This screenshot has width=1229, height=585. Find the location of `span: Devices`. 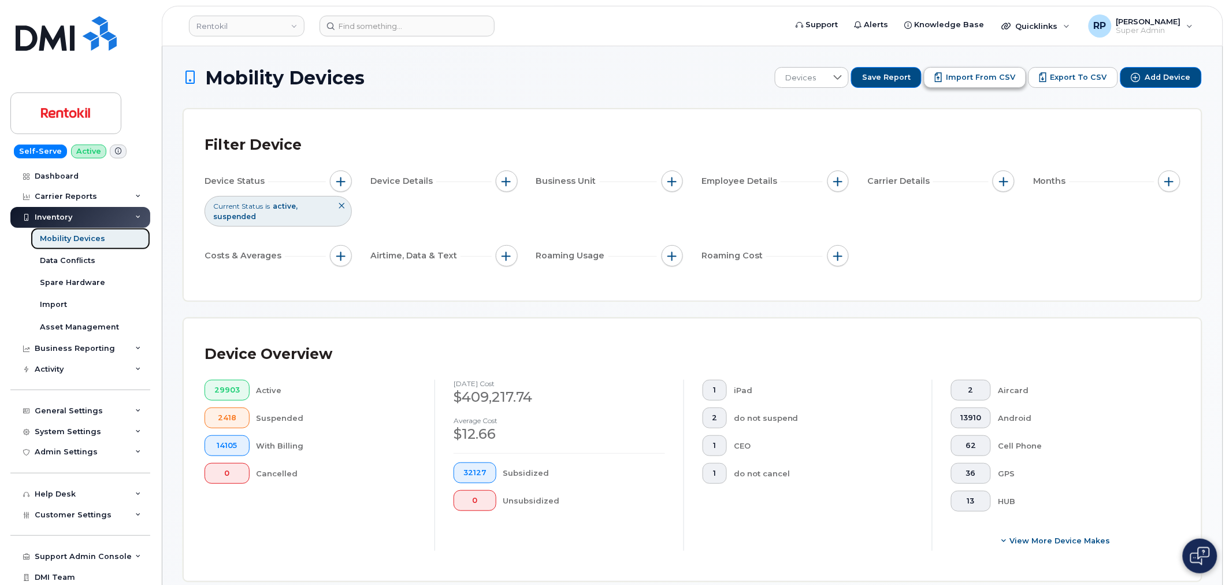

span: Devices is located at coordinates (801, 78).